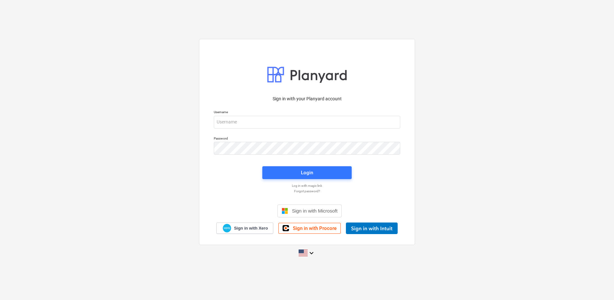  Describe the element at coordinates (312, 253) in the screenshot. I see `i: keyboard_arrow_down` at that location.